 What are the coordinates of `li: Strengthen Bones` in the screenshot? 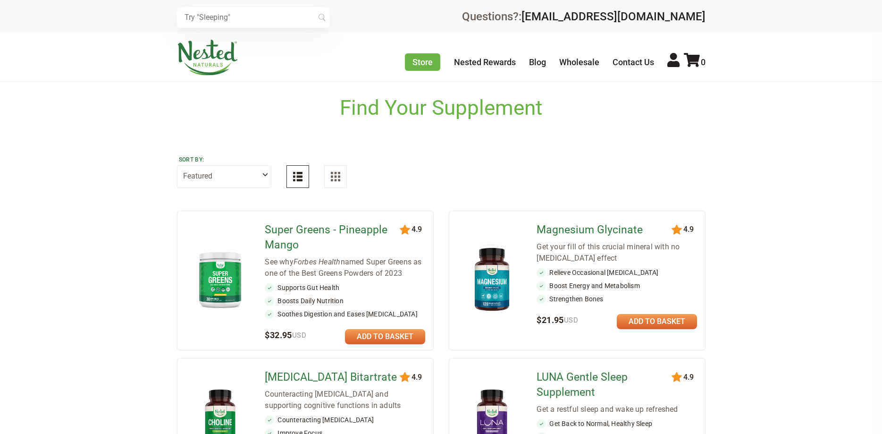 It's located at (617, 299).